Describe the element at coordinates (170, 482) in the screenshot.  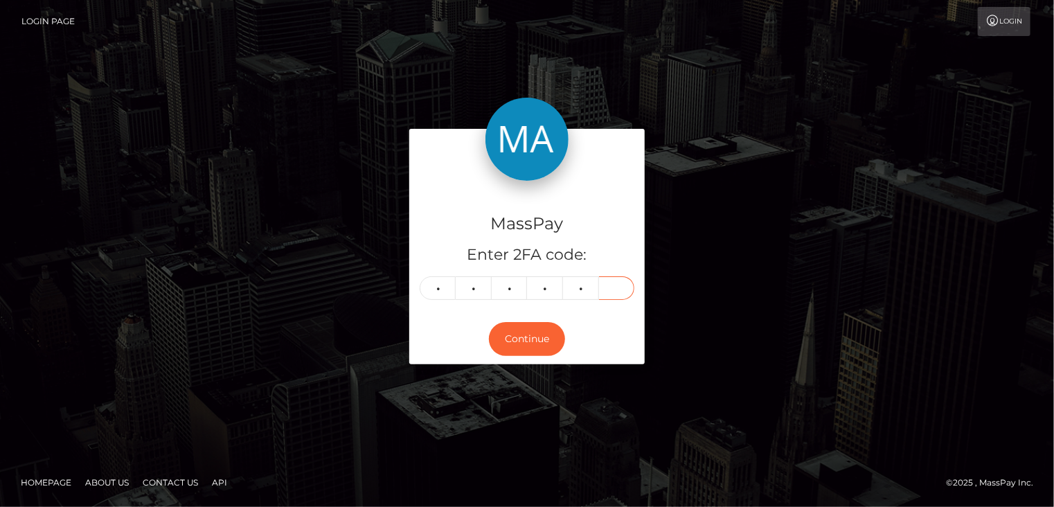
I see `a: Contact Us` at that location.